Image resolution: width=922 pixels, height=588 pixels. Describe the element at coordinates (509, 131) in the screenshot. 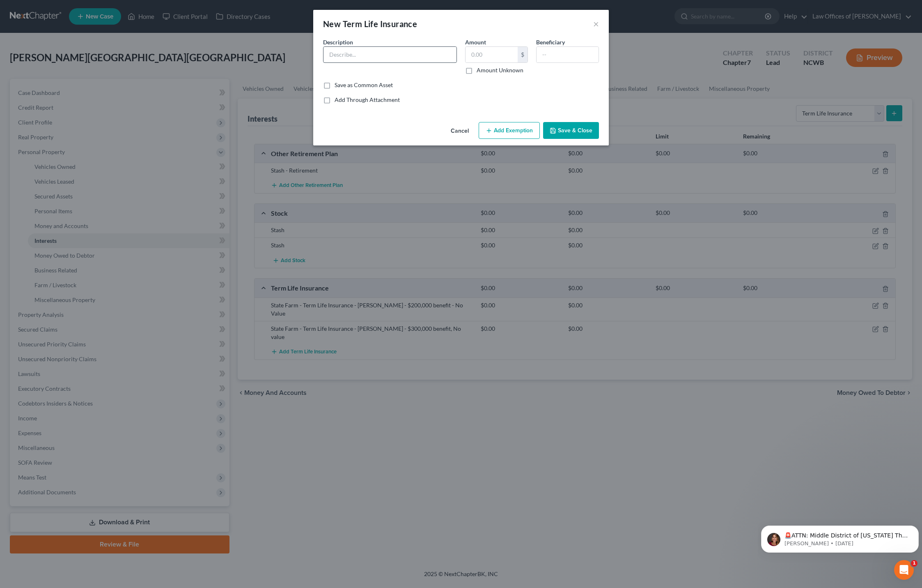

I see `button: Add Exemption` at that location.